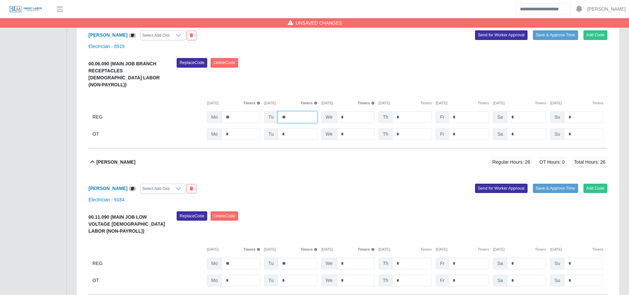 The width and height of the screenshot is (629, 295). I want to click on span: Unsaved Changes, so click(319, 23).